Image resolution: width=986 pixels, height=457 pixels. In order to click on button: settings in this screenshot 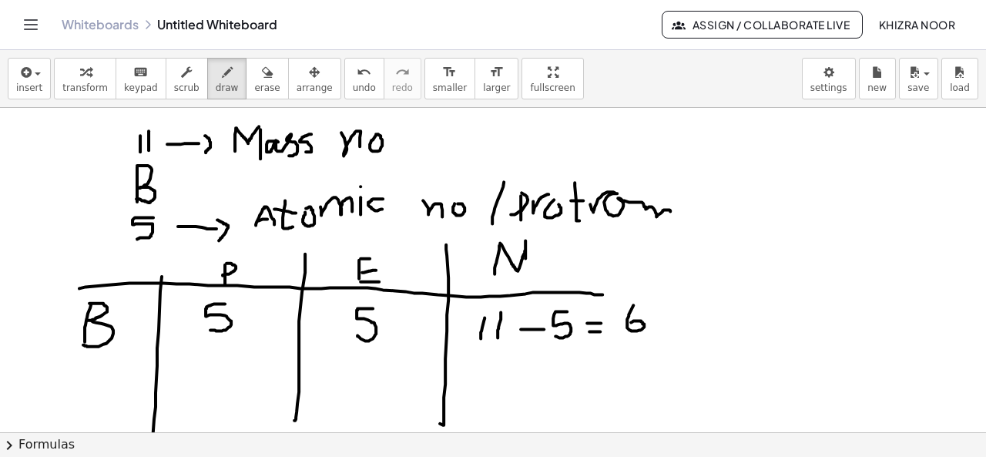, I will do `click(829, 79)`.